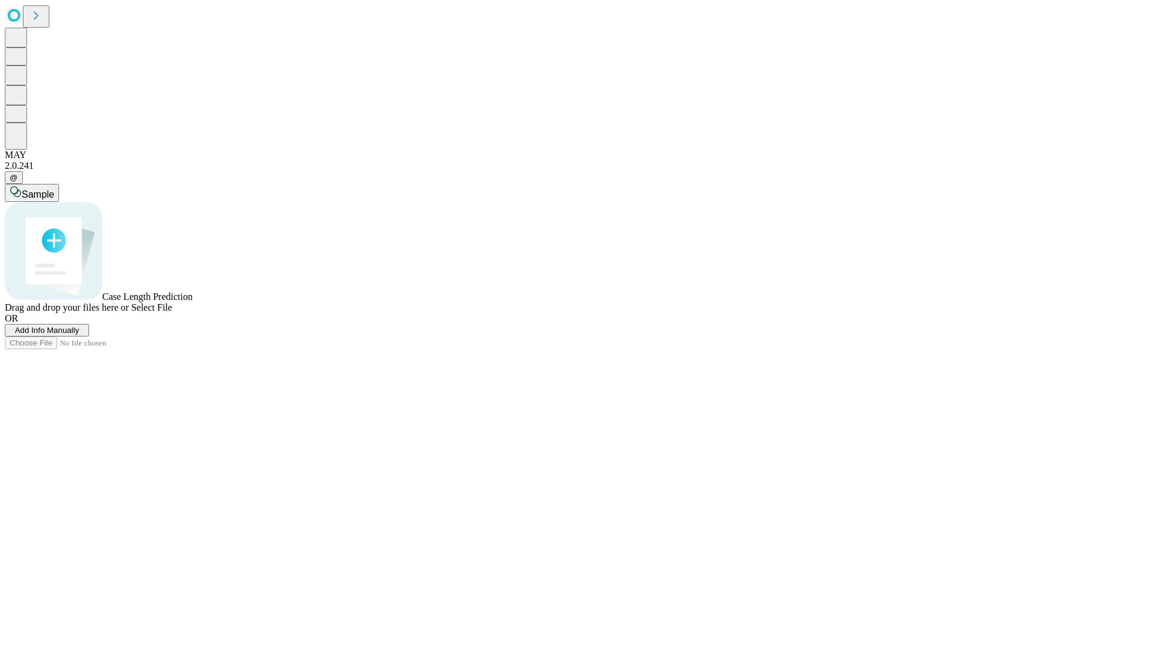 This screenshot has height=649, width=1155. Describe the element at coordinates (47, 330) in the screenshot. I see `span: Add Info Manually` at that location.